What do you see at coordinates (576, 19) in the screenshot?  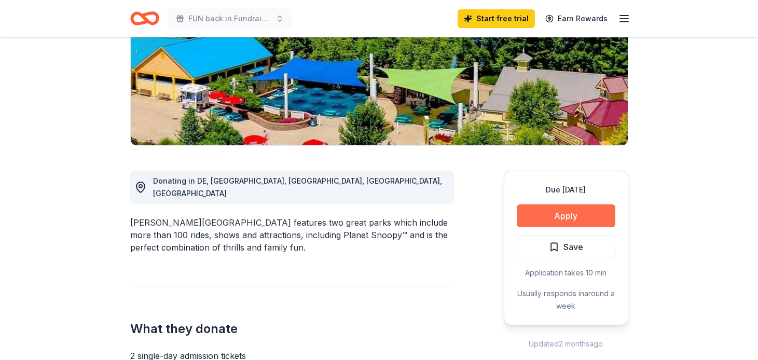 I see `a: Earn Rewards` at bounding box center [576, 19].